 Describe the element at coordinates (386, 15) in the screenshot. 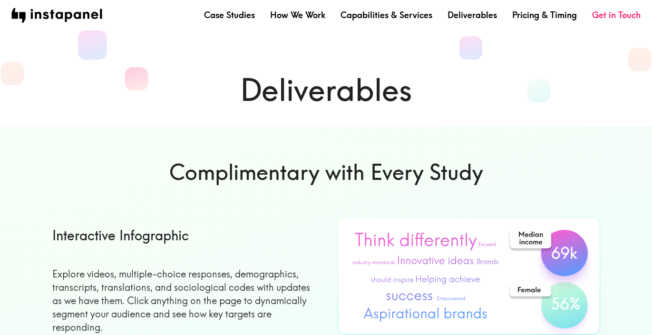

I see `a: Capabilities & Services` at that location.